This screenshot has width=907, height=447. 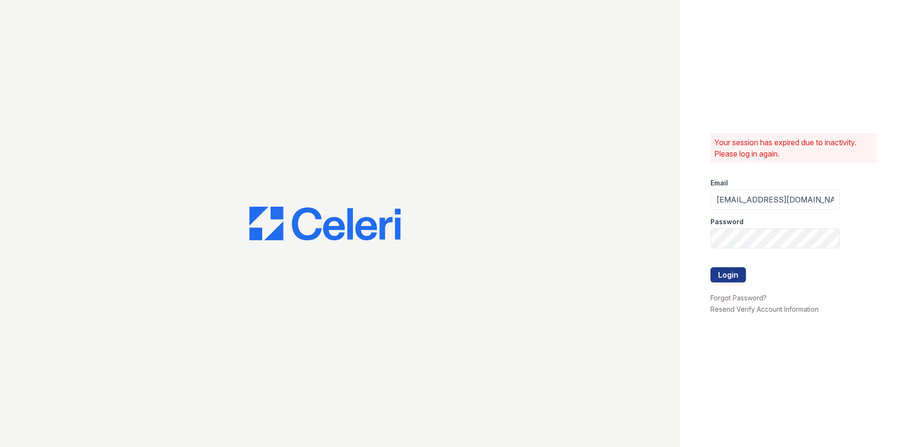 I want to click on a: Resend Verify Account Information, so click(x=765, y=309).